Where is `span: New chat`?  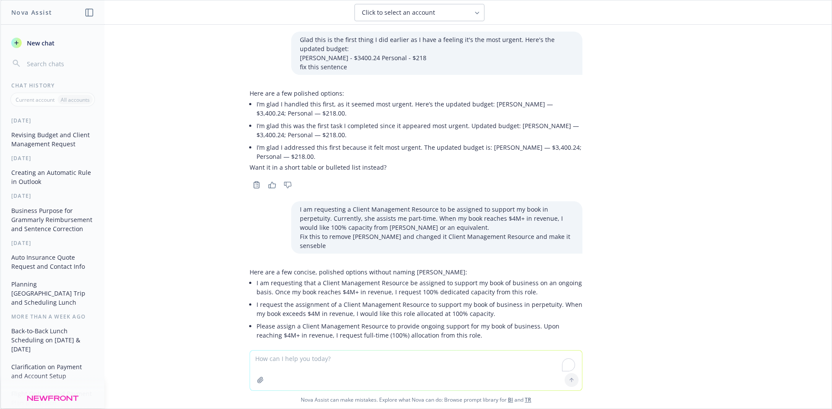 span: New chat is located at coordinates (40, 43).